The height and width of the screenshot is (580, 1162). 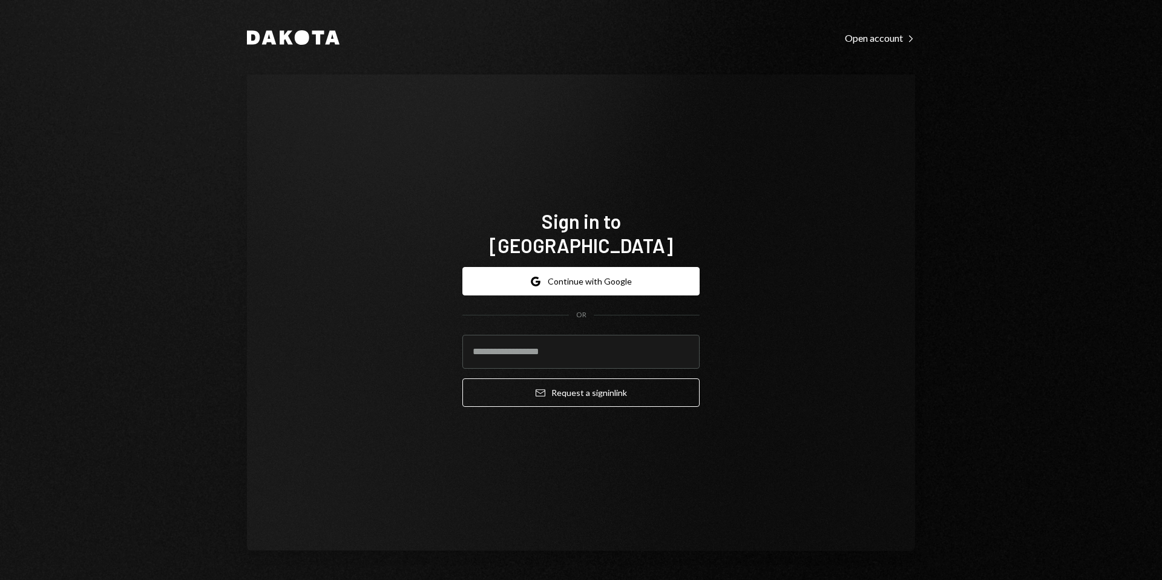 What do you see at coordinates (880, 38) in the screenshot?
I see `a: Open account` at bounding box center [880, 38].